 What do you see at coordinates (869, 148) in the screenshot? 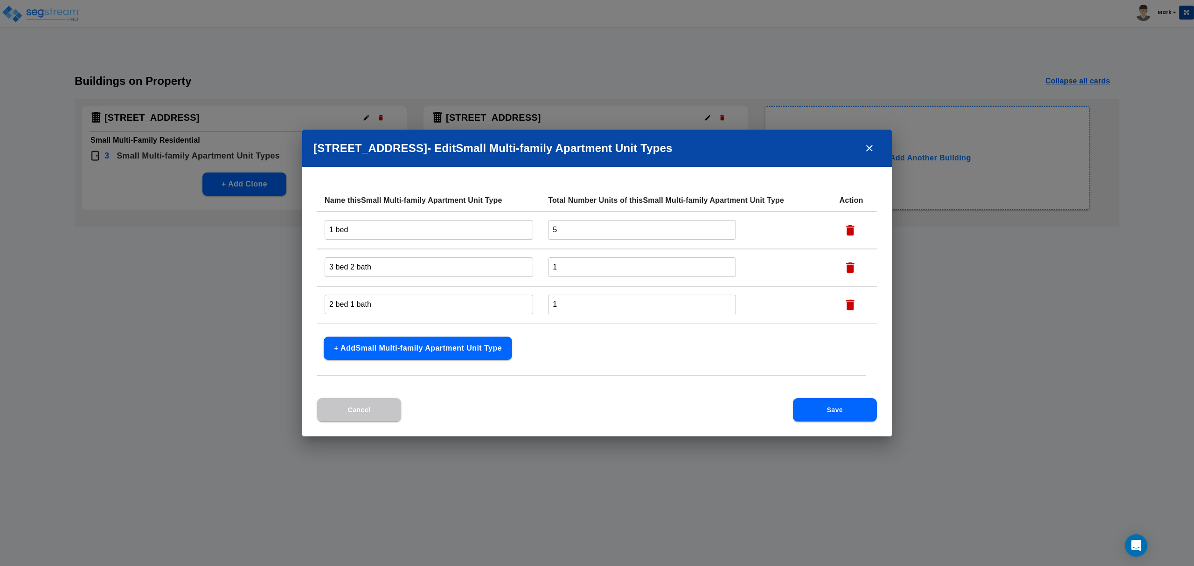
I see `button: close` at bounding box center [869, 148].